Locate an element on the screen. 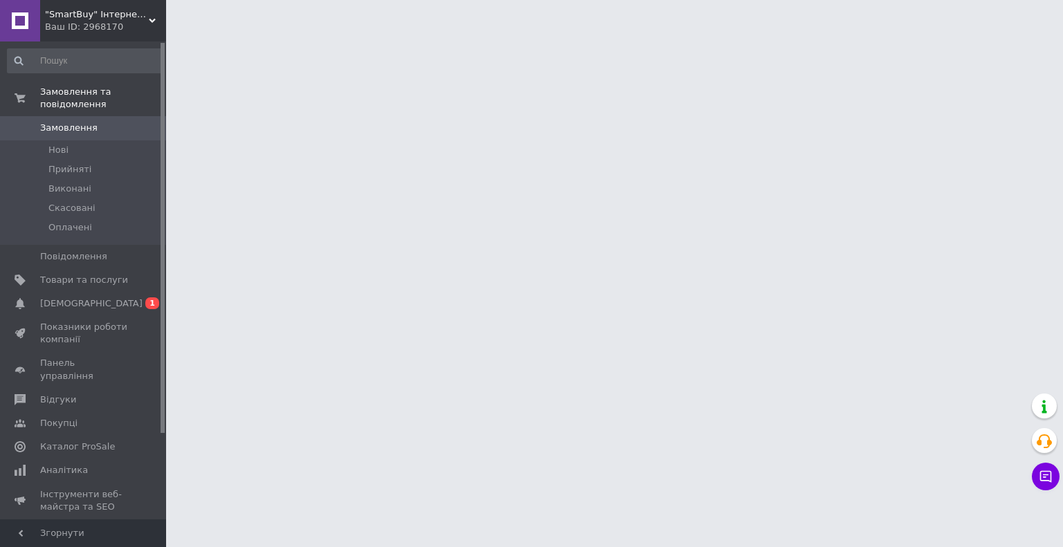 The width and height of the screenshot is (1063, 547). span: Нові is located at coordinates (58, 150).